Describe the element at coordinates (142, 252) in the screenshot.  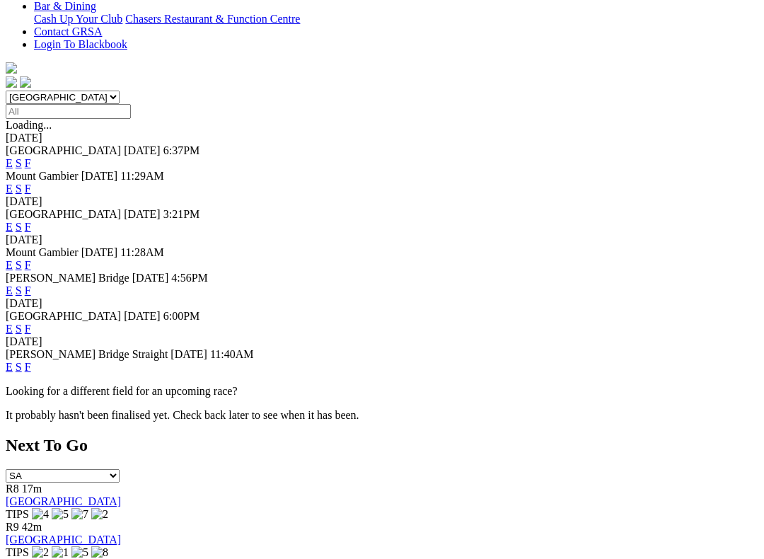
I see `span: 11:28AM` at that location.